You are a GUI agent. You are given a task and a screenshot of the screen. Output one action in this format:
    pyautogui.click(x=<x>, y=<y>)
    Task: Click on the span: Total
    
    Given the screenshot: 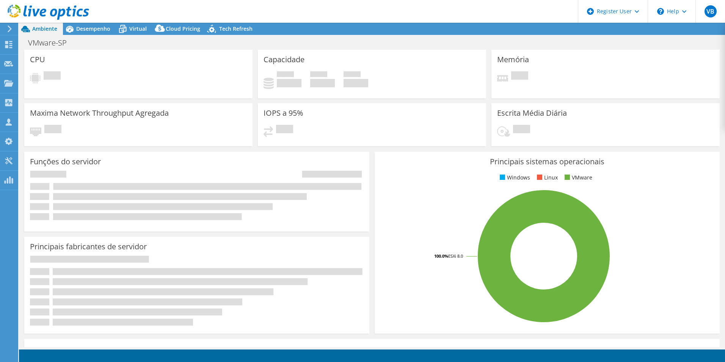 What is the action you would take?
    pyautogui.click(x=352, y=75)
    